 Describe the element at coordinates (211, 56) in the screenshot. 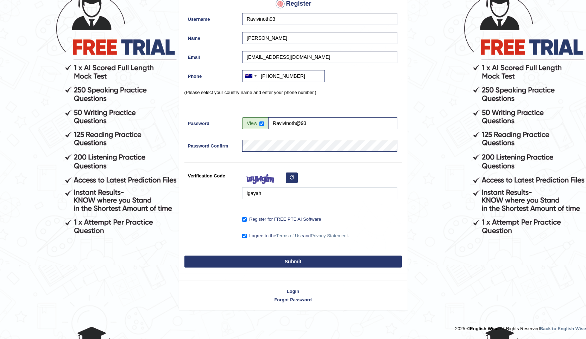

I see `label: Email` at that location.